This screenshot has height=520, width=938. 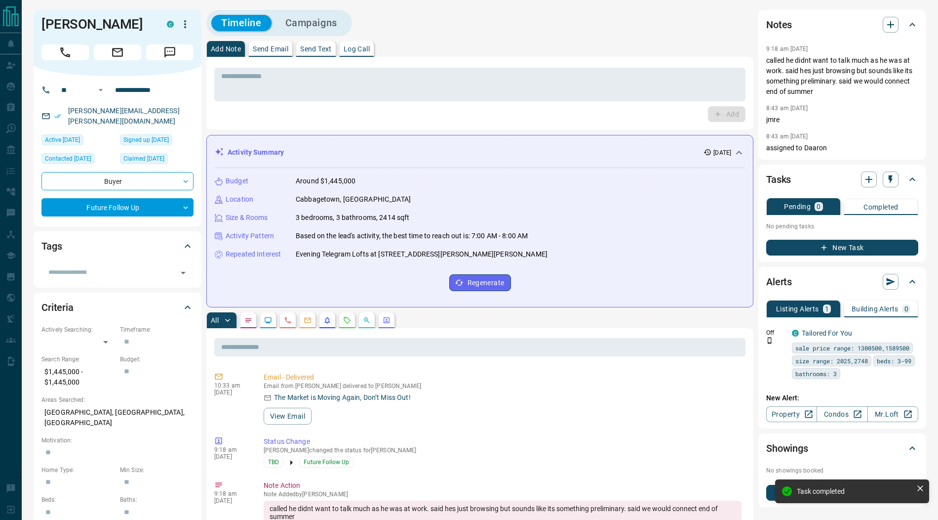 What do you see at coordinates (256, 152) in the screenshot?
I see `p: Activity Summary` at bounding box center [256, 152].